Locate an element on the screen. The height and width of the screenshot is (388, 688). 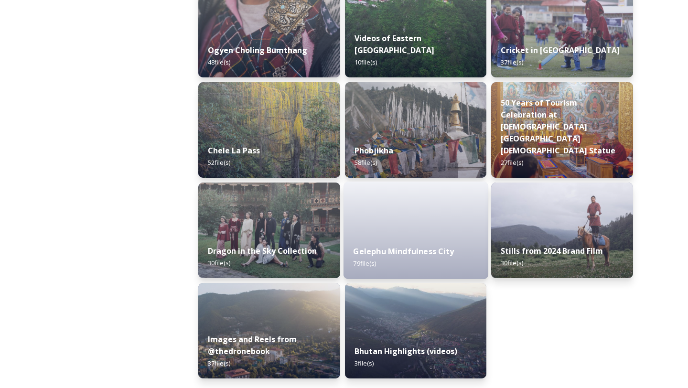
strong: Stills from 2024 Brand Film is located at coordinates (552, 251).